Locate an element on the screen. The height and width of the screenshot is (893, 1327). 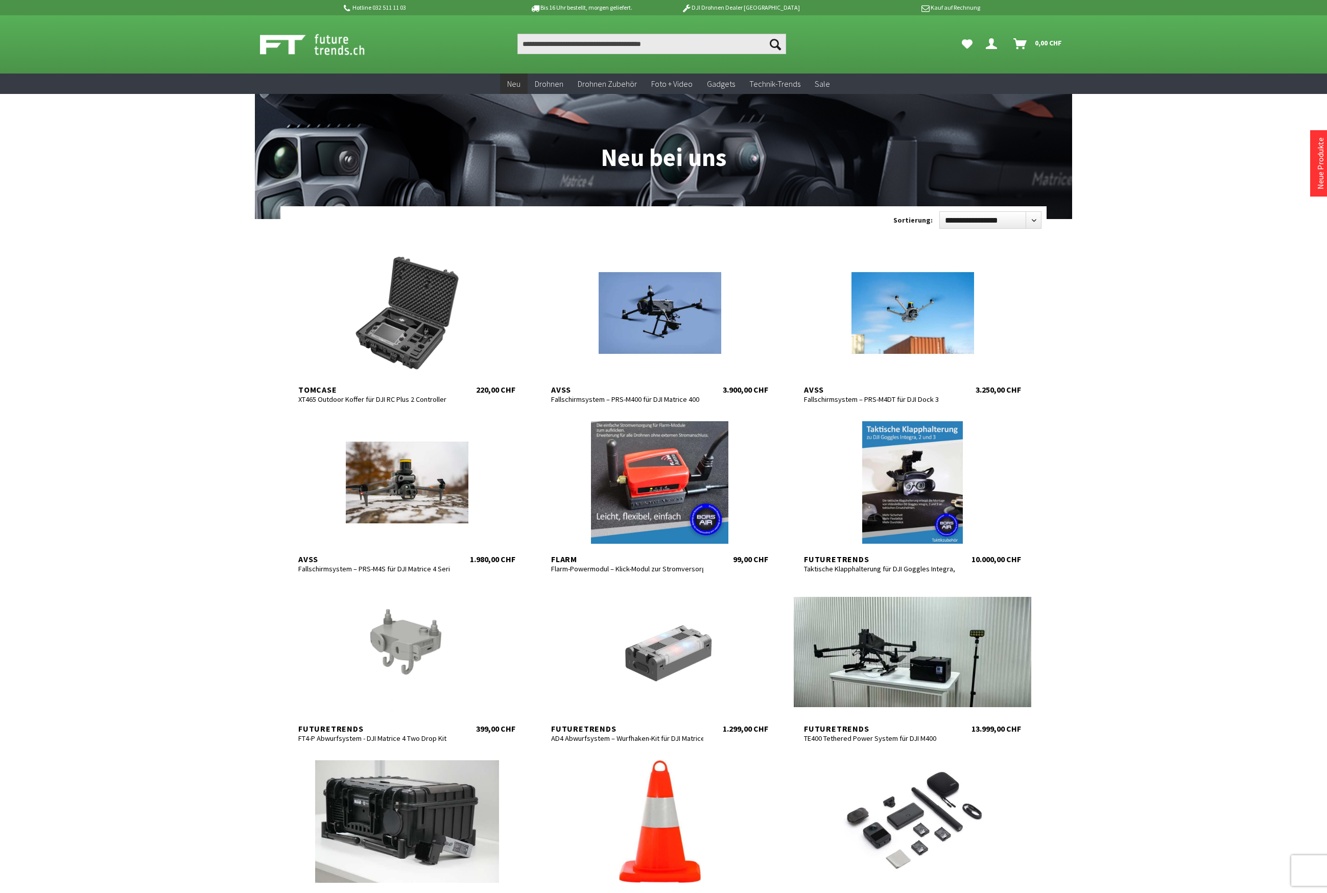
a: Shop Futuretrends - zur Startseite wechseln is located at coordinates (323, 44).